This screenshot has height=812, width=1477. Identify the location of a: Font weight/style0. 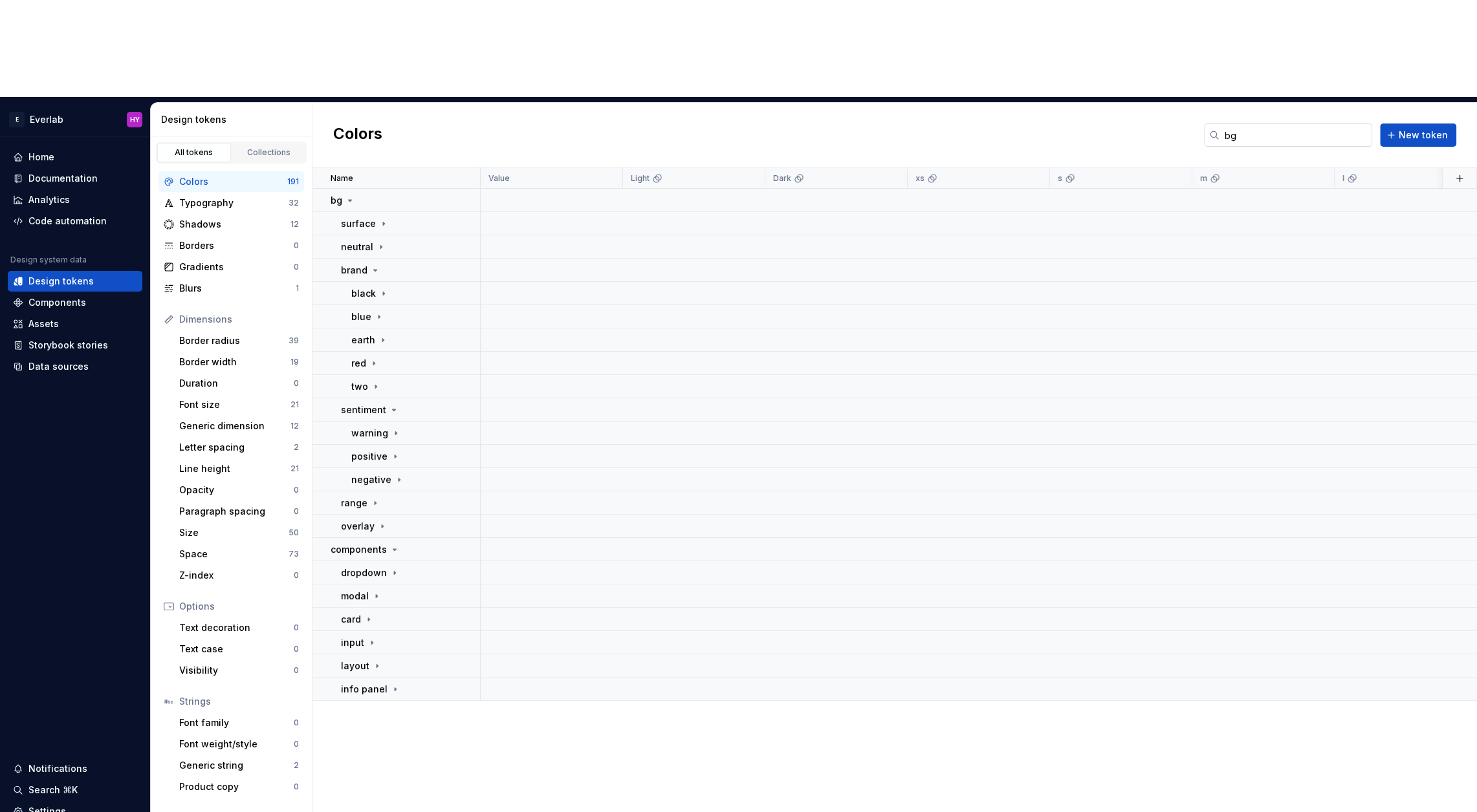
(239, 744).